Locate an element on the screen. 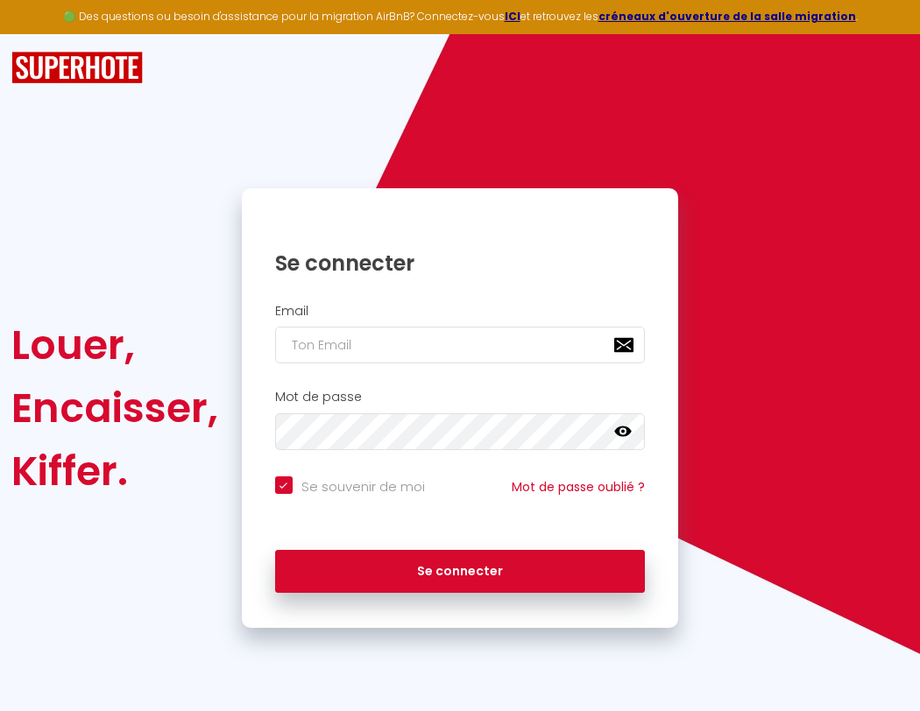 The image size is (920, 711). div: Encaisser, is located at coordinates (115, 408).